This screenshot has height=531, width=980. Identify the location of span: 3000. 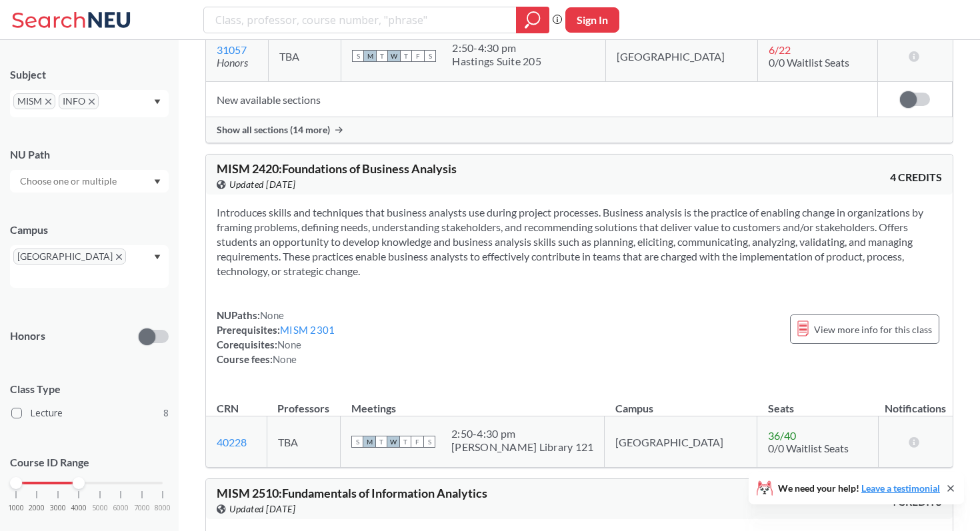
(58, 508).